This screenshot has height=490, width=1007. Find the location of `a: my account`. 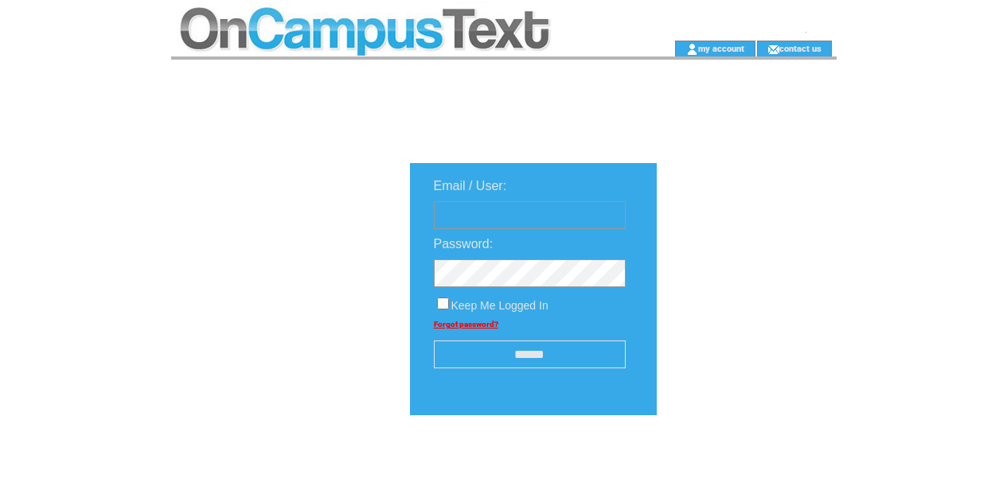

a: my account is located at coordinates (721, 48).